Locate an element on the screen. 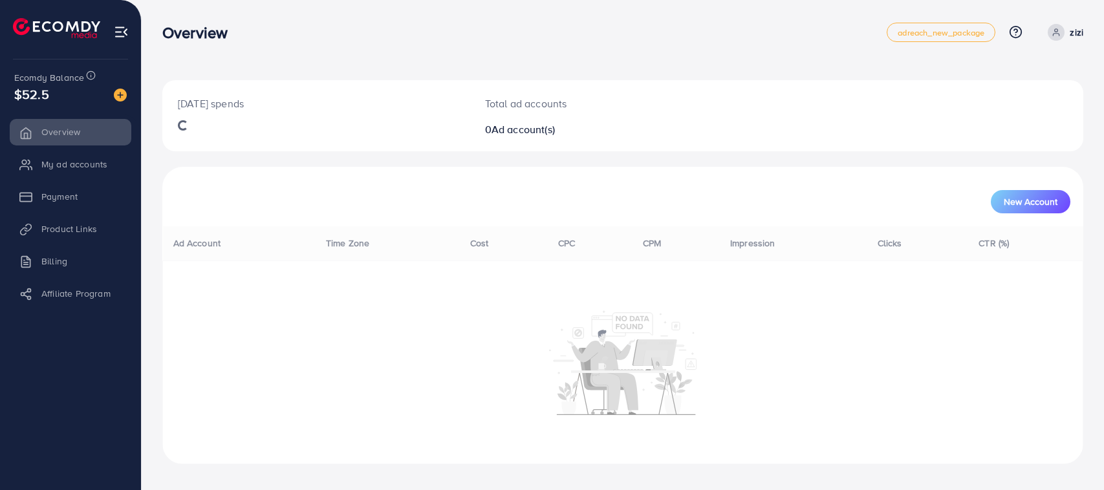 This screenshot has height=490, width=1104. img: logo is located at coordinates (56, 28).